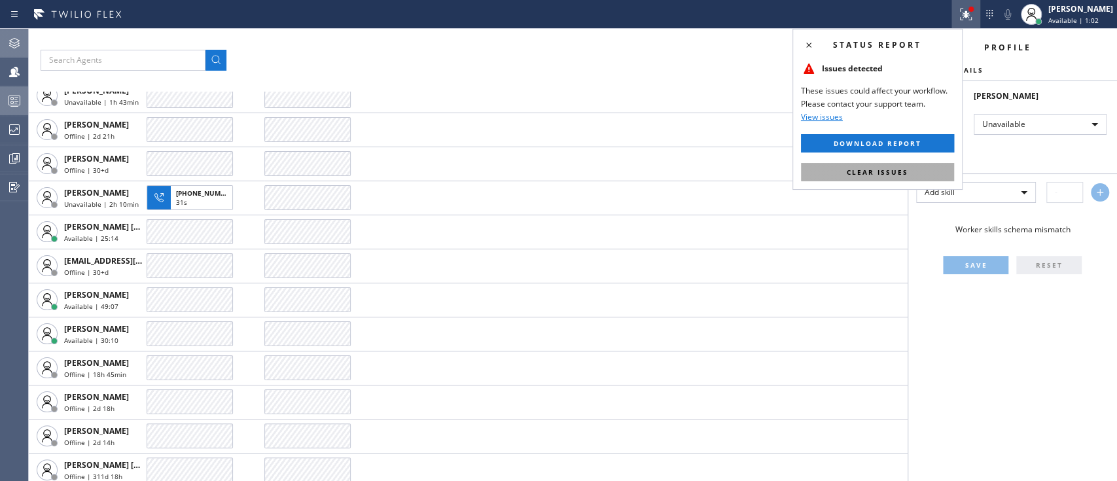  Describe the element at coordinates (1073, 20) in the screenshot. I see `span: Available | 1:02` at that location.